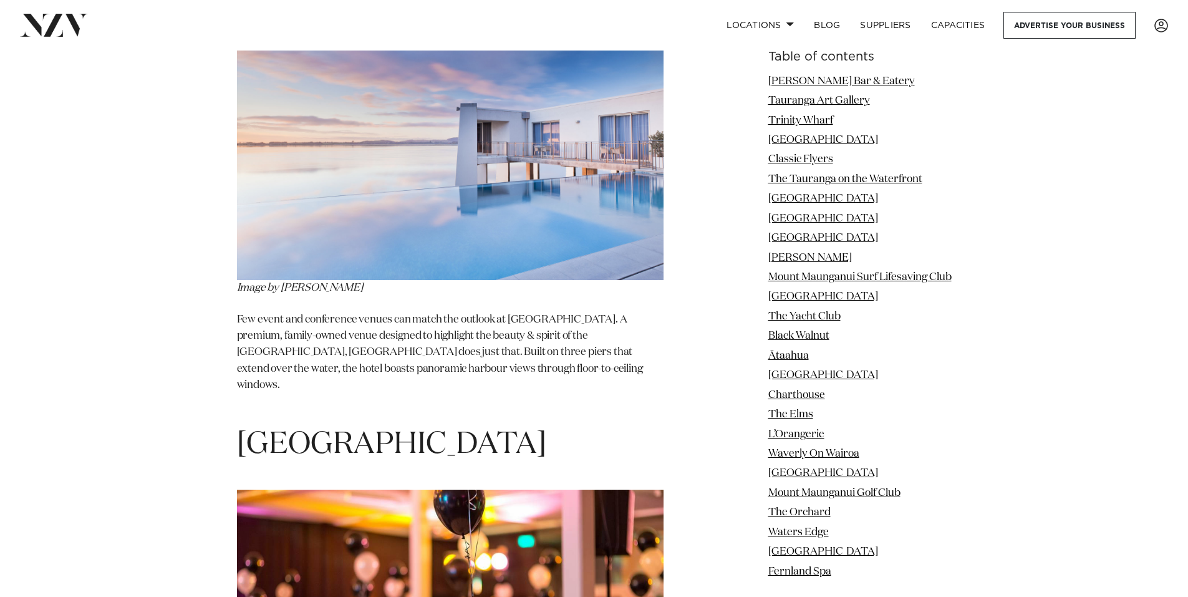 This screenshot has height=597, width=1188. Describe the element at coordinates (760, 25) in the screenshot. I see `a: Locations` at that location.